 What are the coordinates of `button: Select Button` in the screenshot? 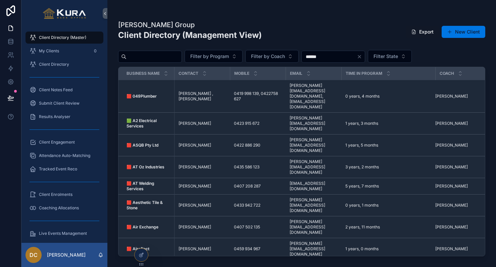 It's located at (389, 56).